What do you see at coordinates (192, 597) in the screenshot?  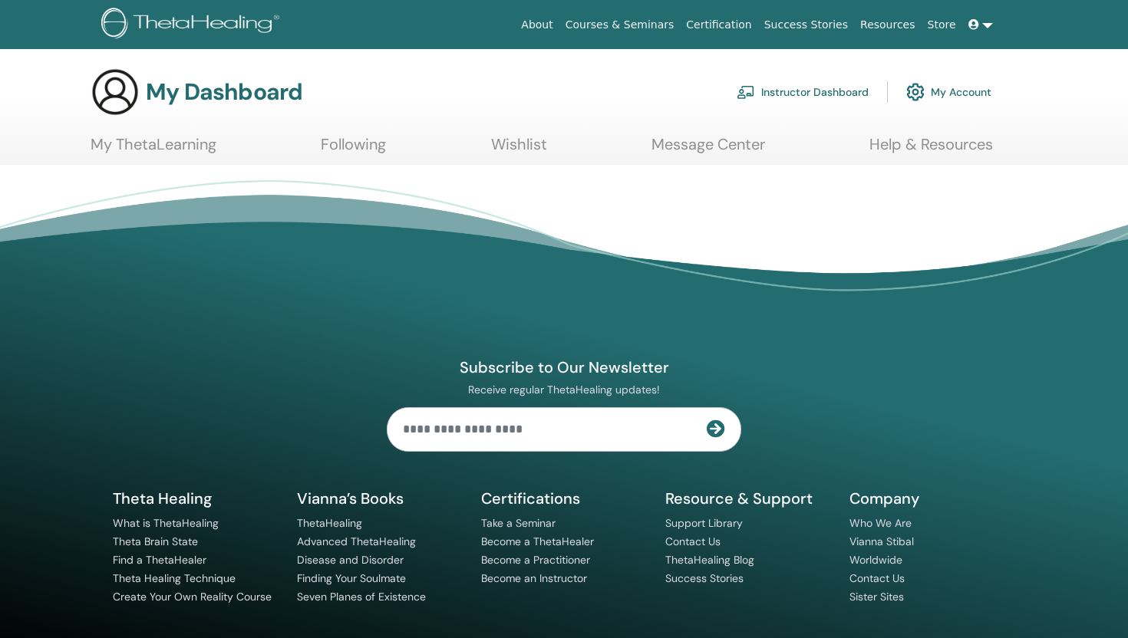 I see `a: Create Your Own Reality Course` at bounding box center [192, 597].